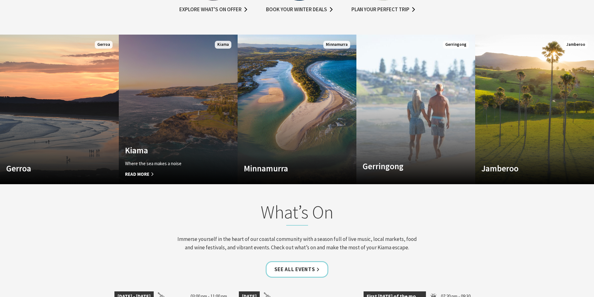 The width and height of the screenshot is (594, 297). Describe the element at coordinates (104, 45) in the screenshot. I see `span: Gerroa` at that location.